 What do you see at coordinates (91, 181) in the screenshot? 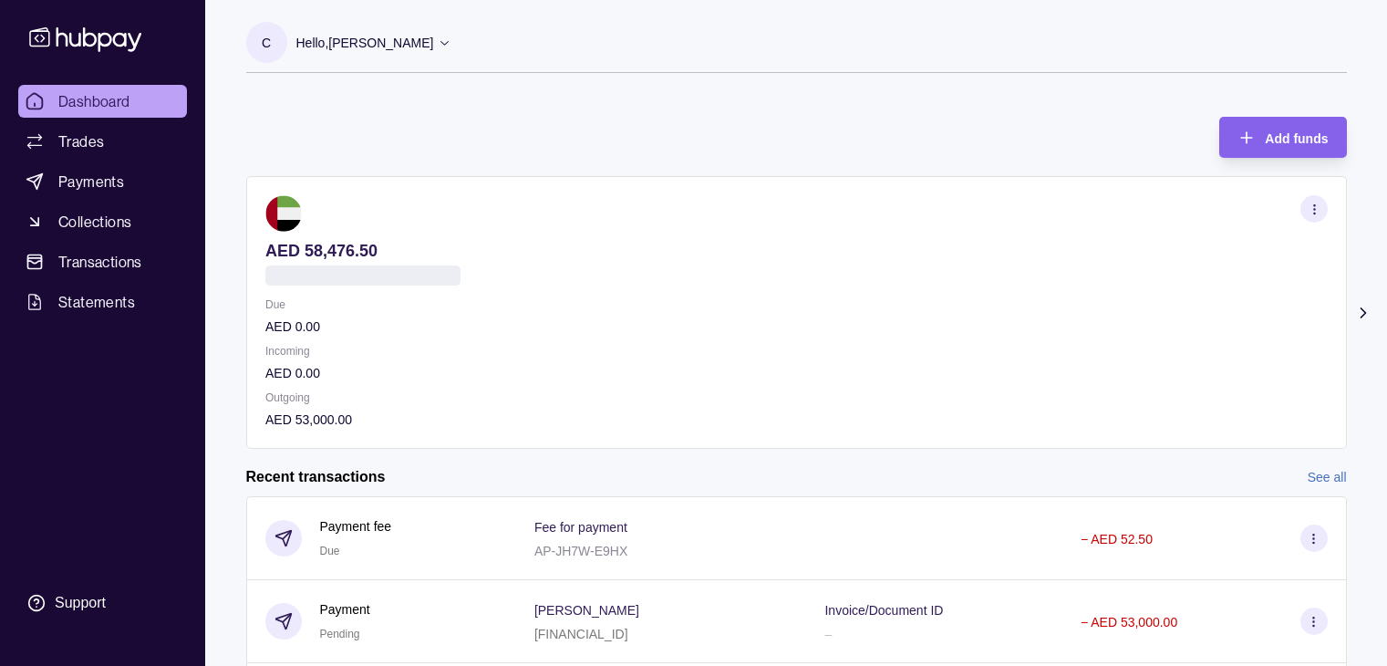
I see `span: Payments` at bounding box center [91, 181].